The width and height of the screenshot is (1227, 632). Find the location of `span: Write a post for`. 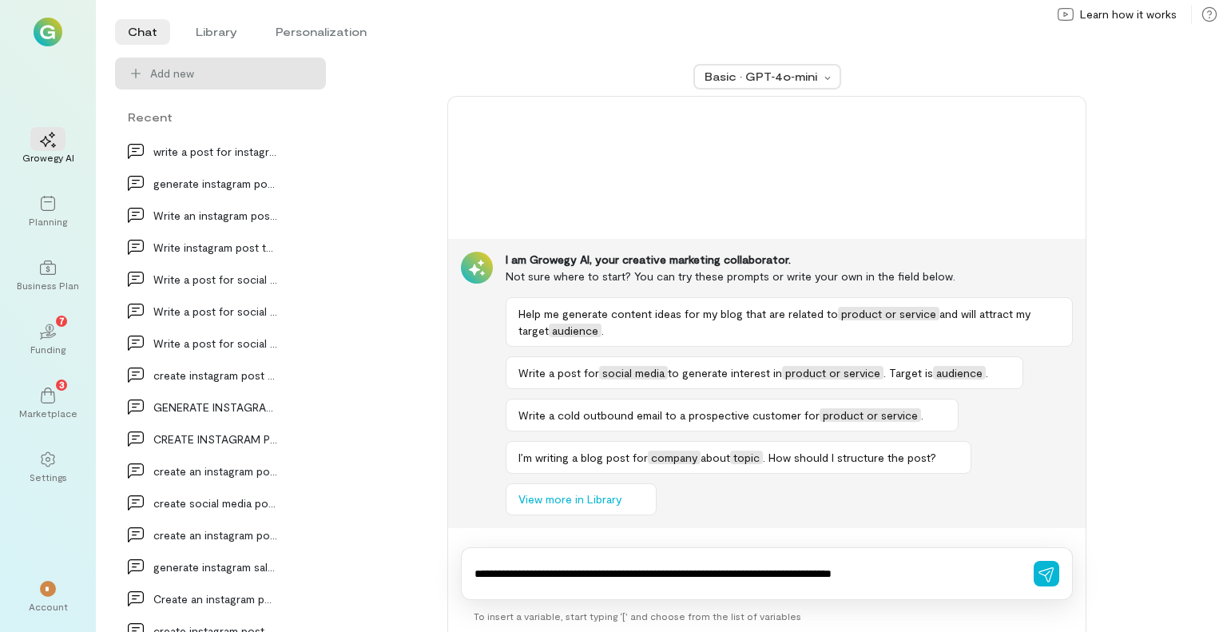

span: Write a post for is located at coordinates (558, 372).